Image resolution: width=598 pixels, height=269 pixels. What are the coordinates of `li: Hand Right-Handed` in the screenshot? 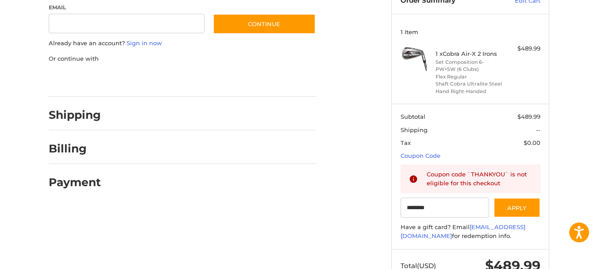 It's located at (470, 91).